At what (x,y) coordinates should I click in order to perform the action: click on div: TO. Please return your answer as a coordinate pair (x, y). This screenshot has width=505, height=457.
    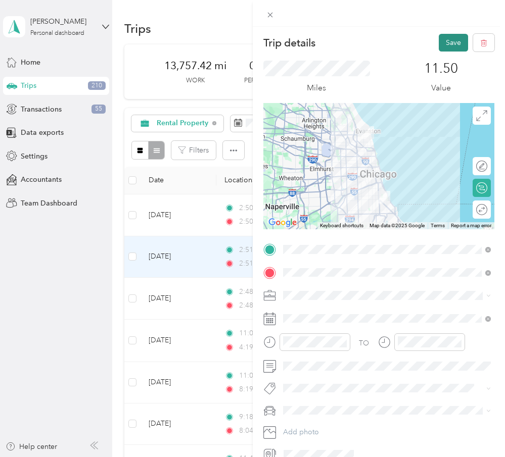
    Looking at the image, I should click on (364, 343).